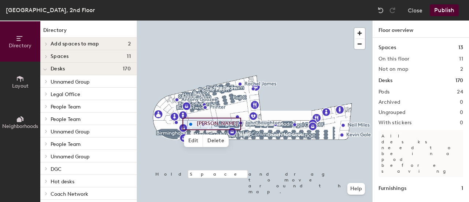 Image resolution: width=469 pixels, height=202 pixels. I want to click on h2: Not on map, so click(393, 69).